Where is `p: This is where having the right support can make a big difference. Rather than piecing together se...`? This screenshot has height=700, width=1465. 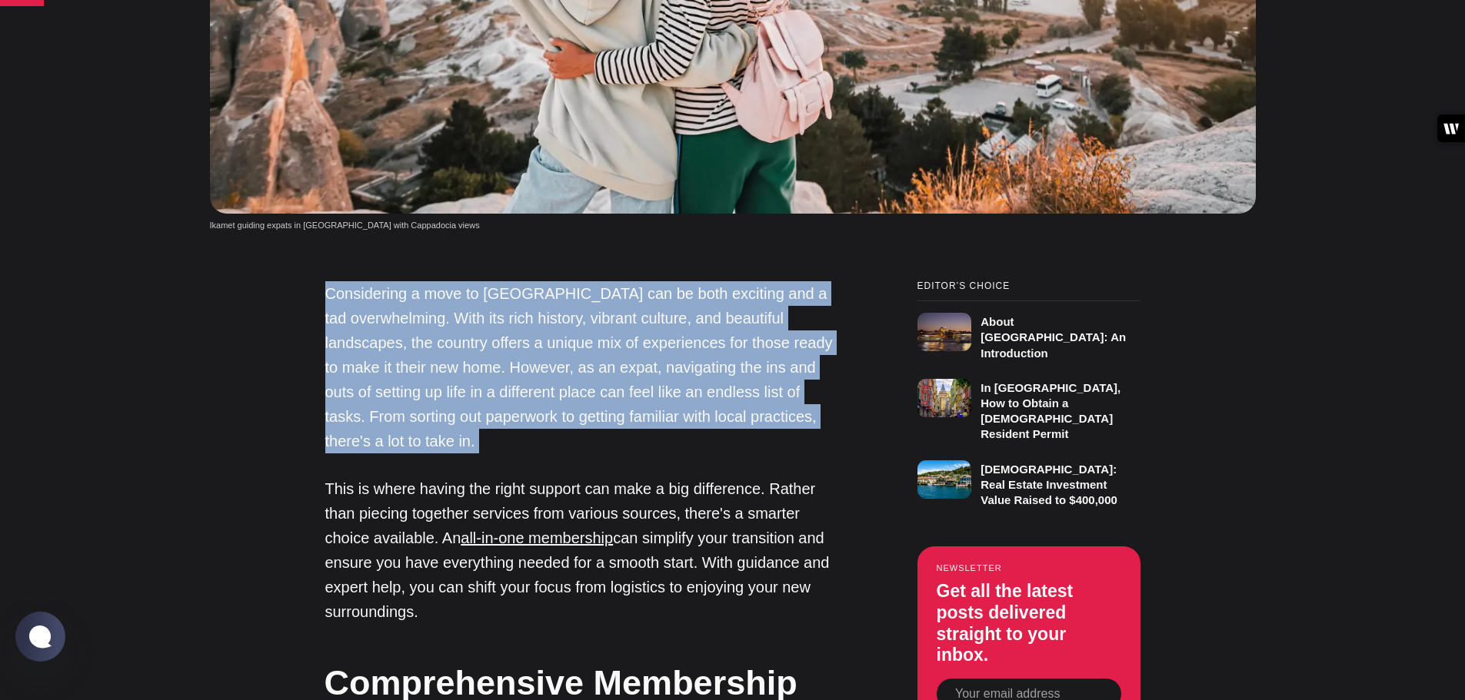 p: This is where having the right support can make a big difference. Rather than piecing together se... is located at coordinates (583, 550).